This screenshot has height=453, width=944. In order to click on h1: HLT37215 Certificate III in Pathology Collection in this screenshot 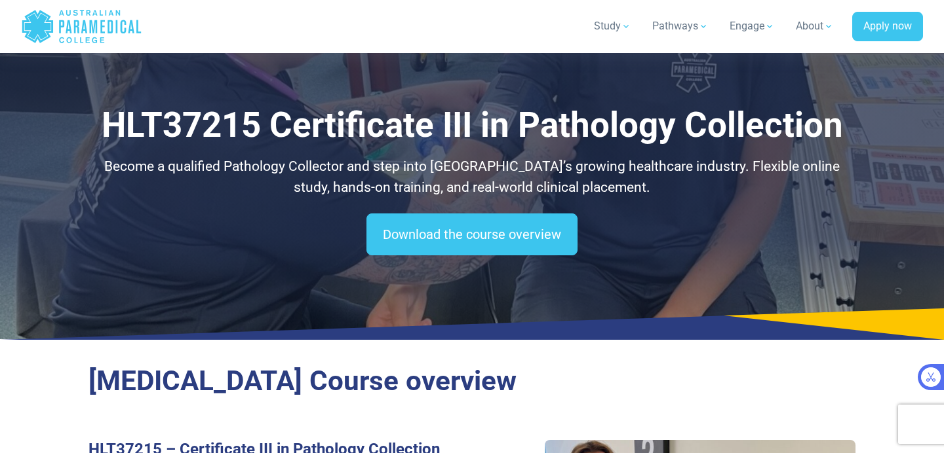, I will do `click(472, 125)`.